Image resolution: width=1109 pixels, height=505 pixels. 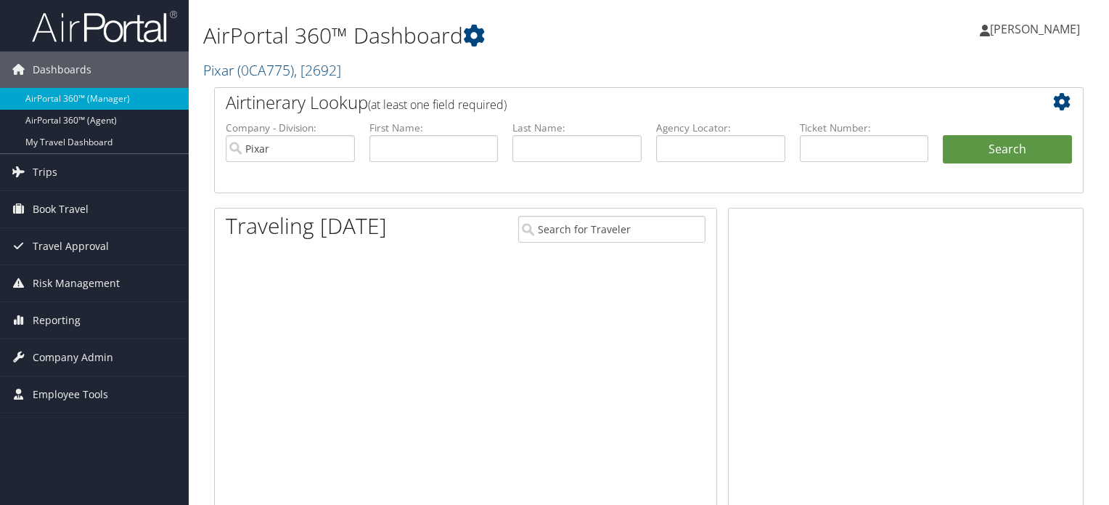 I want to click on span: Travel Approval, so click(x=70, y=246).